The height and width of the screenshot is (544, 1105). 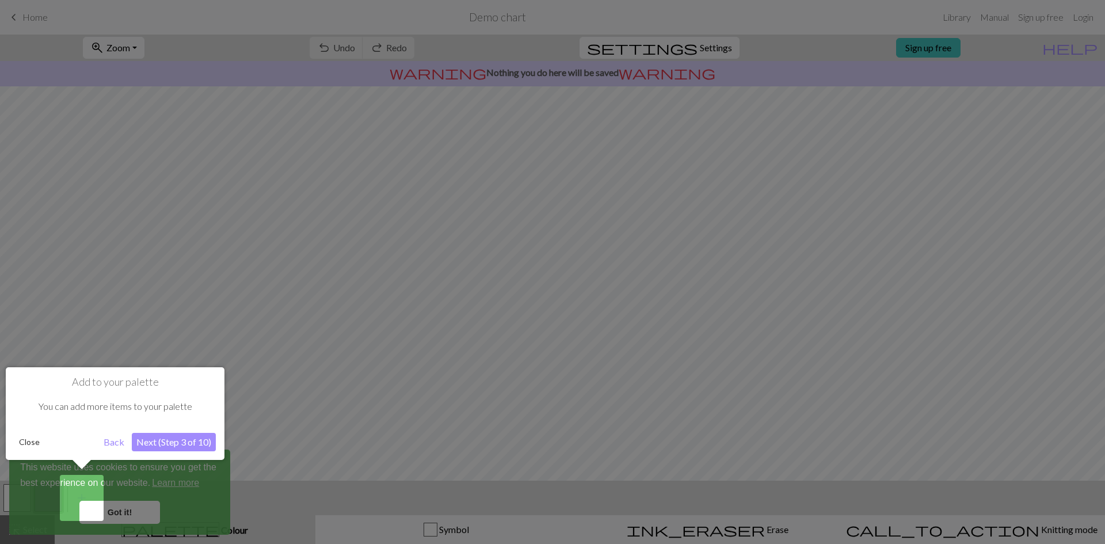 What do you see at coordinates (29, 442) in the screenshot?
I see `button: Close` at bounding box center [29, 442].